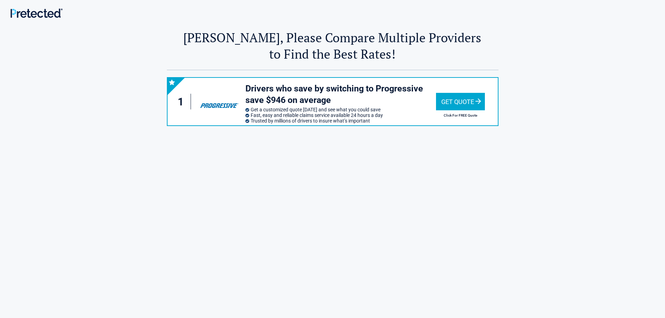  What do you see at coordinates (460, 102) in the screenshot?
I see `div: Get Quote` at bounding box center [460, 102].